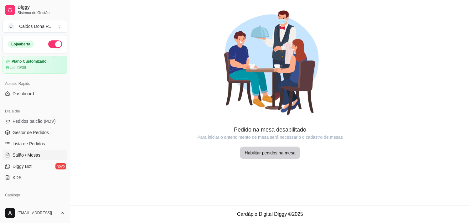 This screenshot has width=470, height=223. I want to click on a: Dashboard, so click(35, 94).